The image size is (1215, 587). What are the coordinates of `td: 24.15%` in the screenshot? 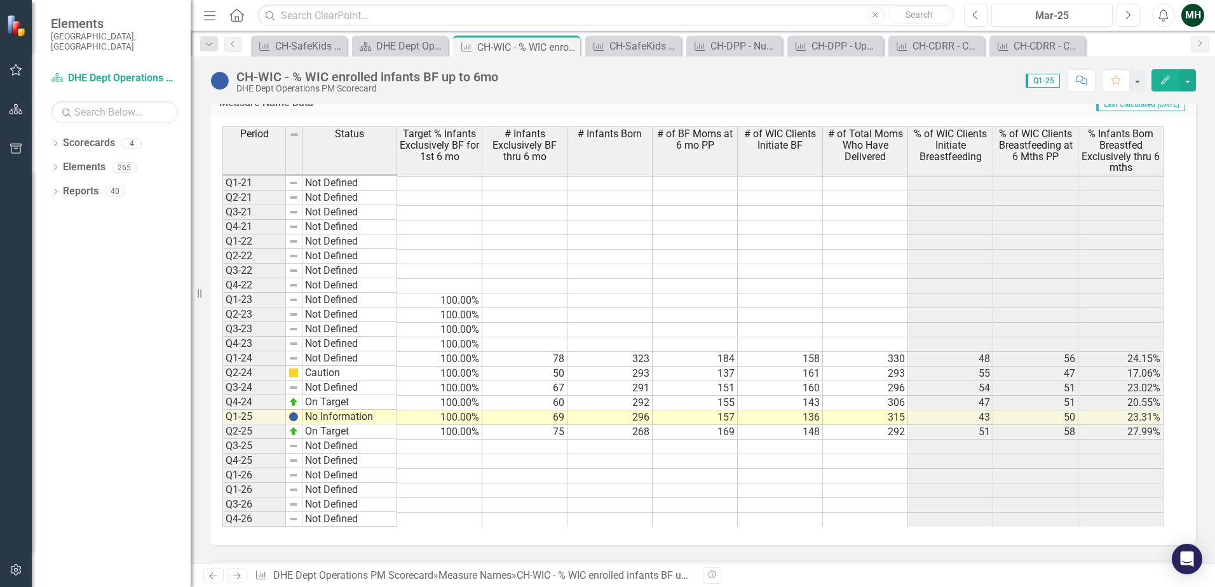 It's located at (1121, 359).